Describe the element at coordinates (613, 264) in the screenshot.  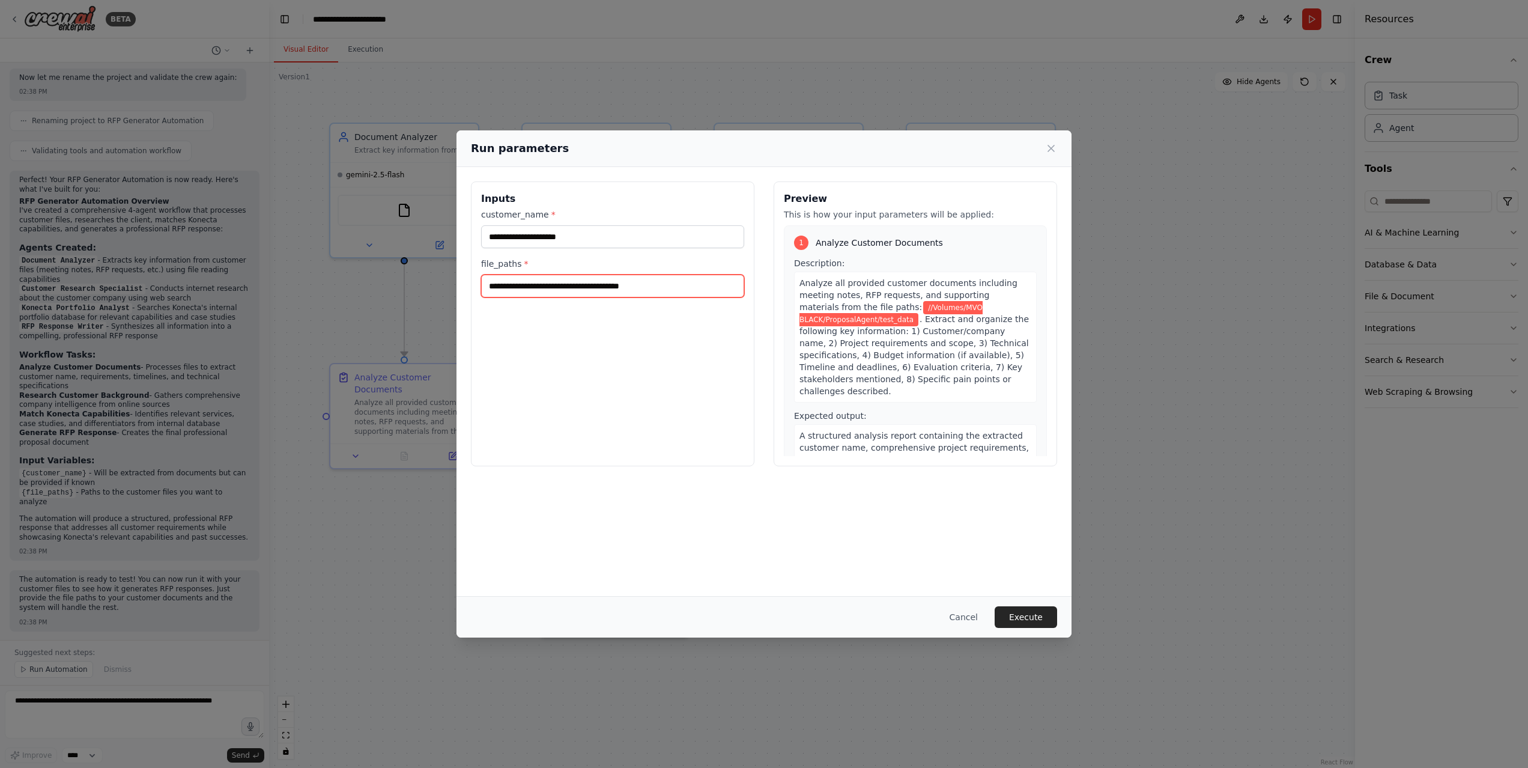
I see `label: file_paths` at that location.